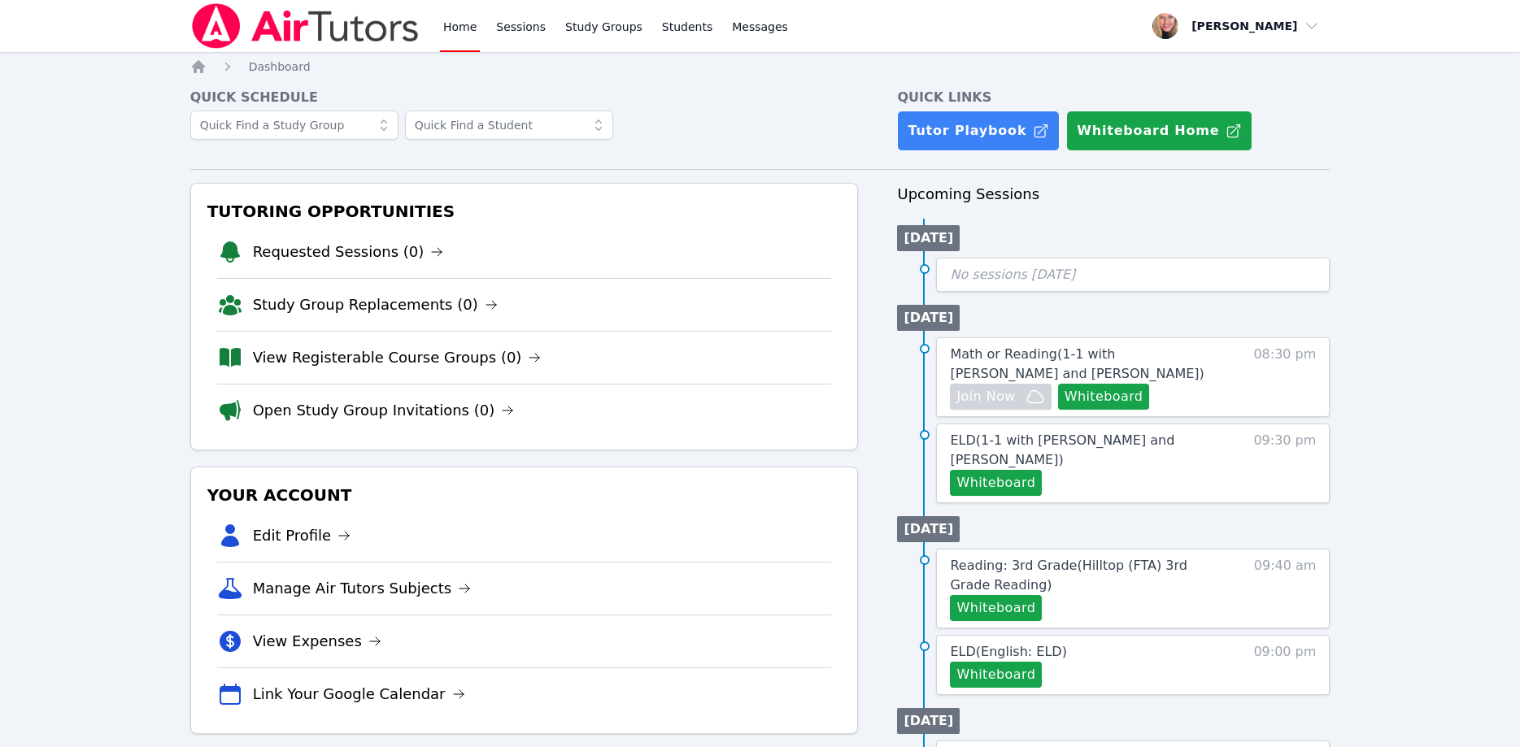 Image resolution: width=1520 pixels, height=747 pixels. I want to click on span: ELD ( English: ELD ), so click(1008, 651).